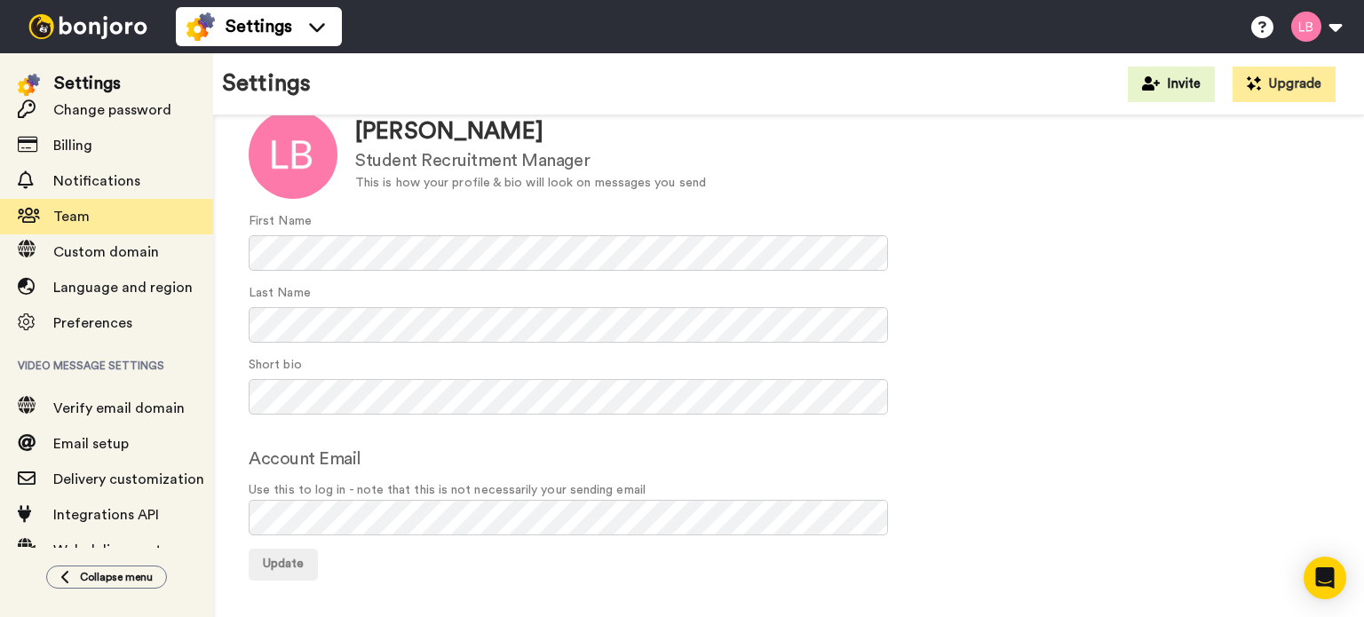 This screenshot has height=617, width=1364. Describe the element at coordinates (280, 293) in the screenshot. I see `label: Last Name` at that location.